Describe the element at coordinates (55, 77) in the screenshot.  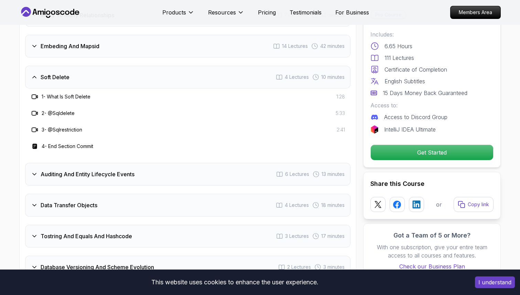
I see `h3: Soft Delete` at that location.